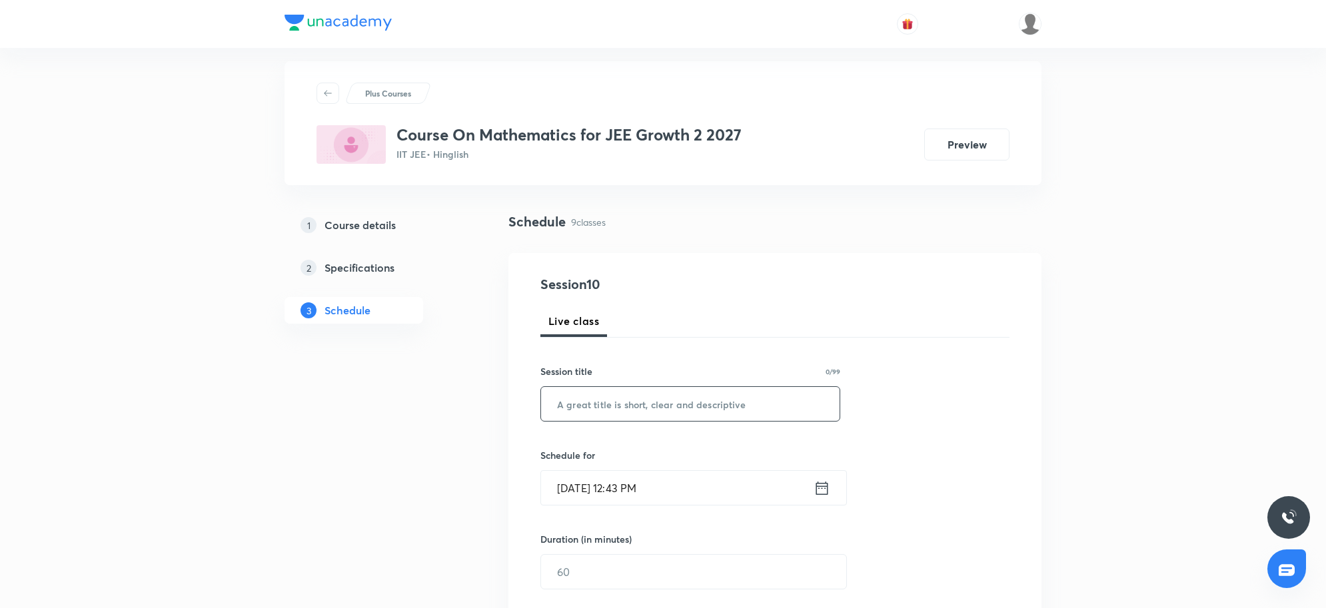  What do you see at coordinates (375, 268) in the screenshot?
I see `a: 2Specifications` at bounding box center [375, 268].